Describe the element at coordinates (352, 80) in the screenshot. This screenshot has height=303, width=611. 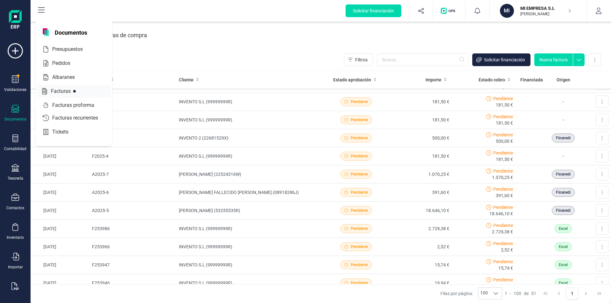
I see `span: Estado aprobación` at that location.